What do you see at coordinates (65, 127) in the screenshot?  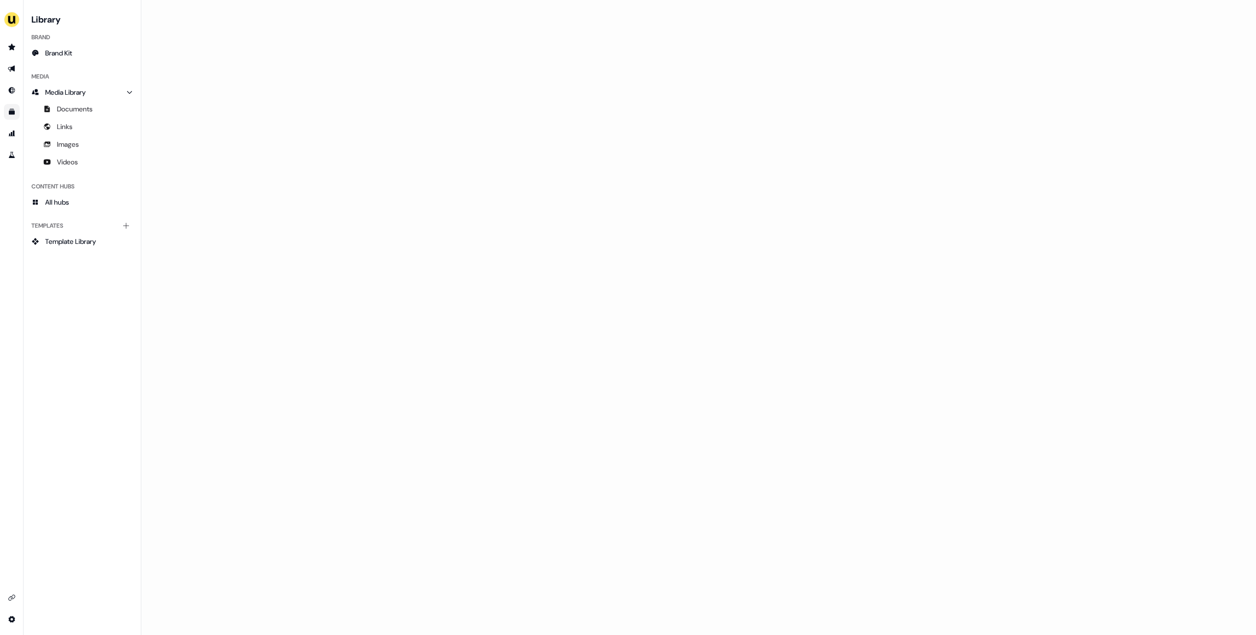 I see `span: Links` at bounding box center [65, 127].